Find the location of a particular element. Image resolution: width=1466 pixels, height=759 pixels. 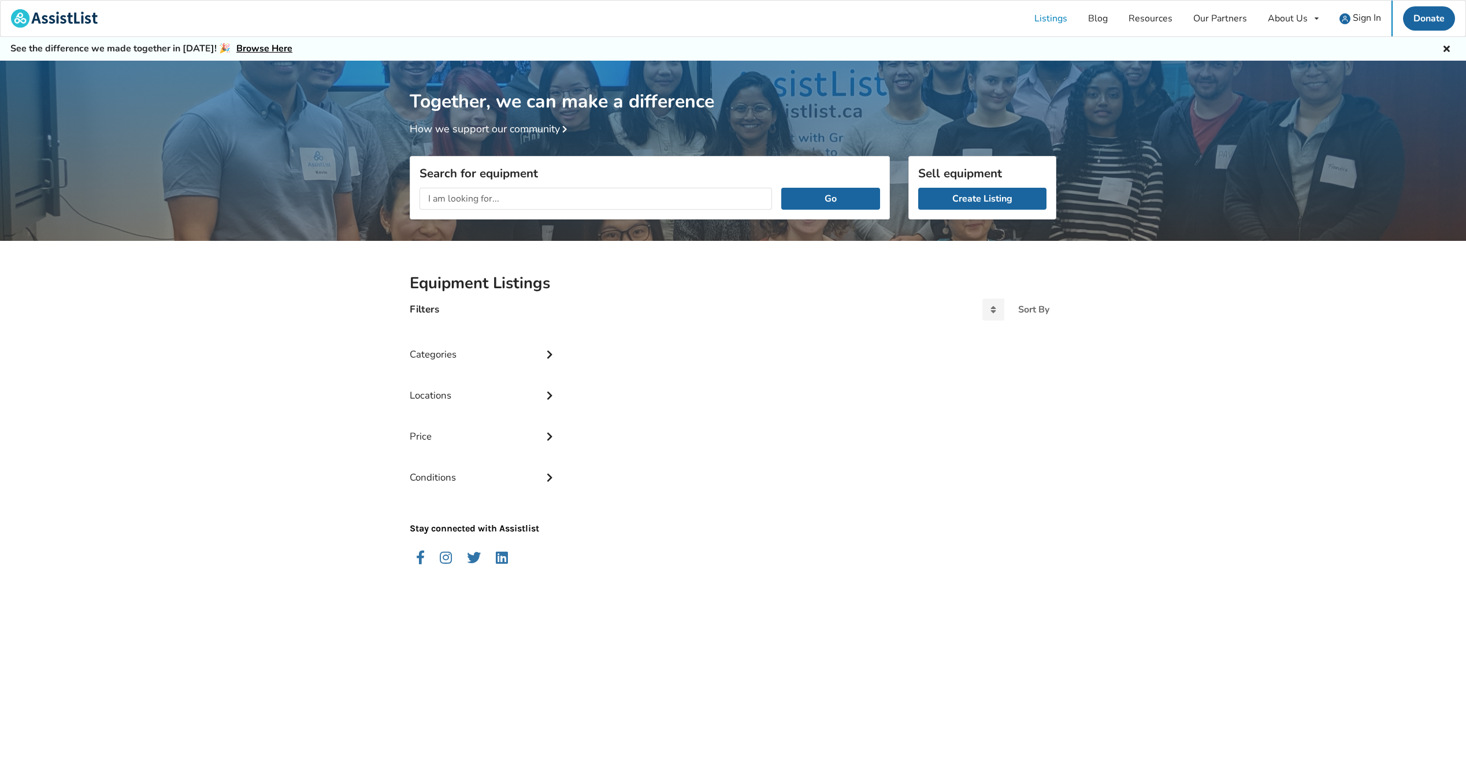

img: assistlist-logo is located at coordinates (54, 18).